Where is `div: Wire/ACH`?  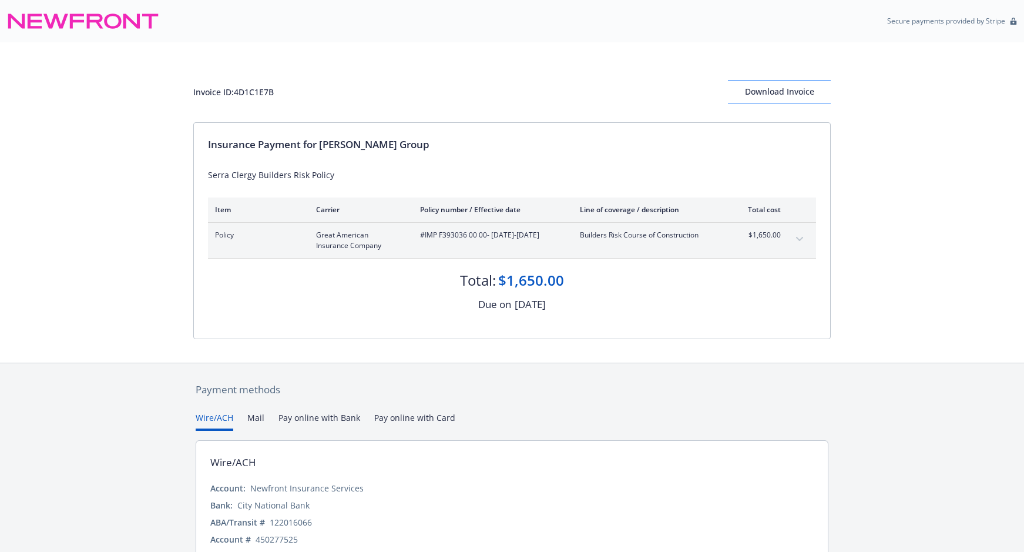
div: Wire/ACH is located at coordinates (233, 463).